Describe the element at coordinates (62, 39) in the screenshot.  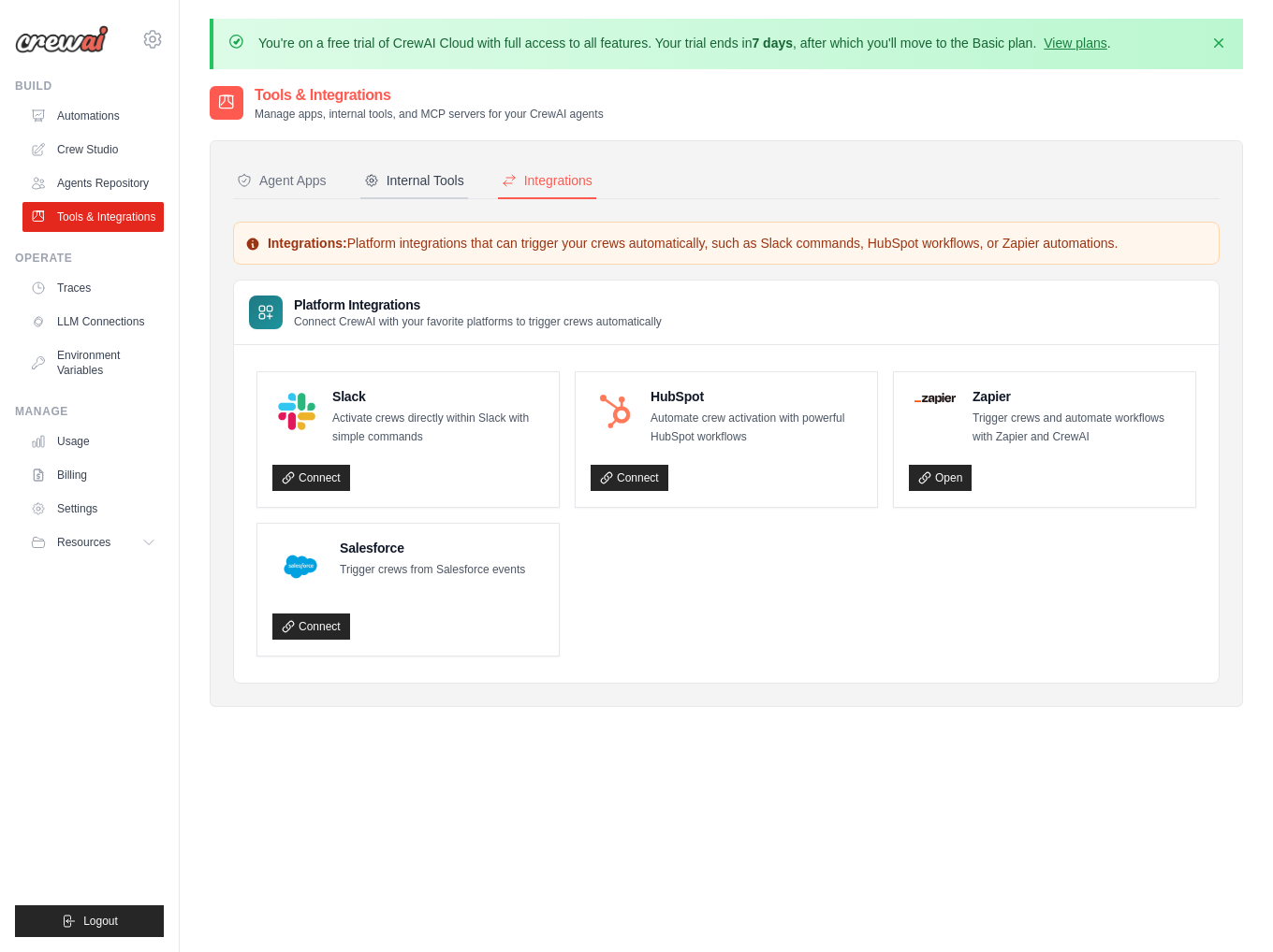
I see `img: Logo` at that location.